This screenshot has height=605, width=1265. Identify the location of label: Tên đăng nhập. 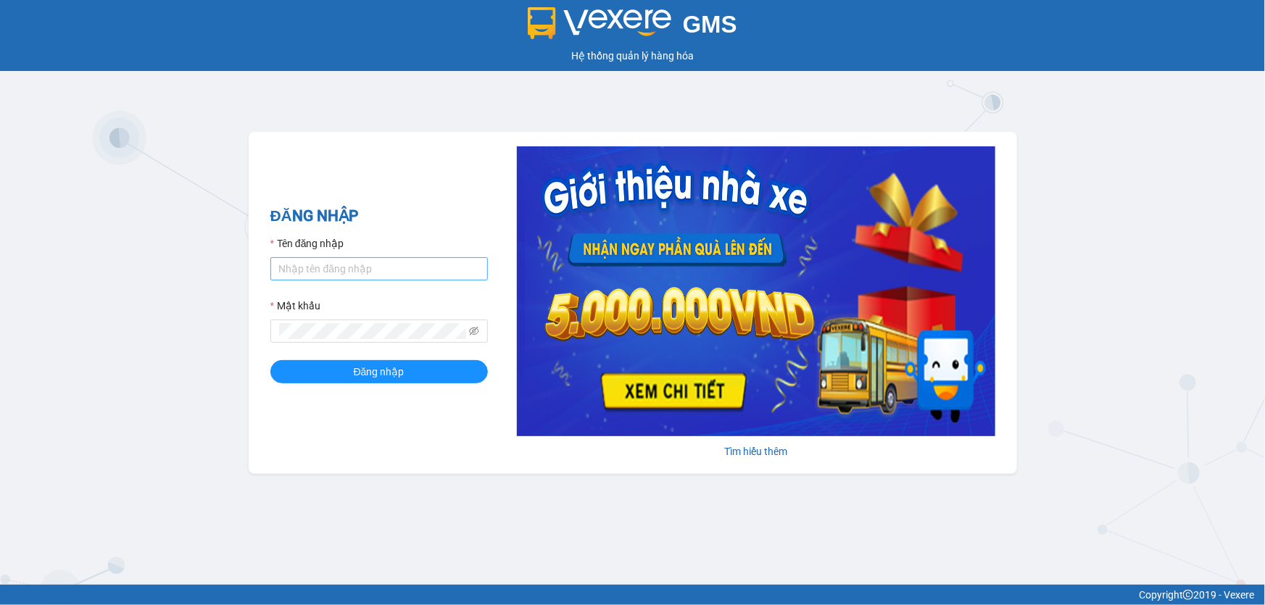
(307, 244).